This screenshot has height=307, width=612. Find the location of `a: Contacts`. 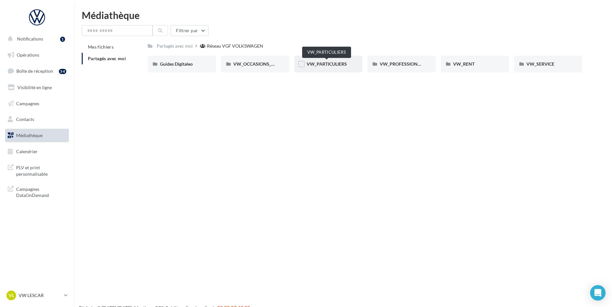

a: Contacts is located at coordinates (37, 119).